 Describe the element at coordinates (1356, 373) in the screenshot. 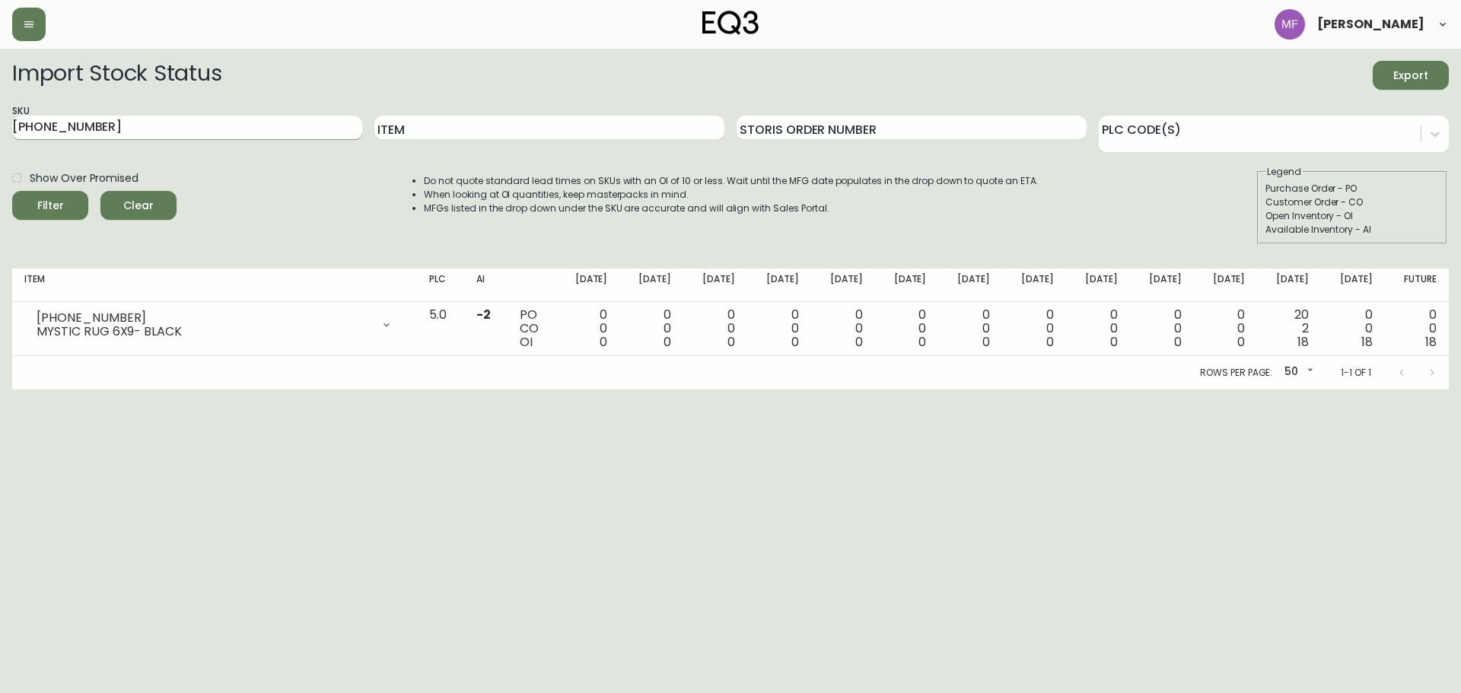

I see `p: 1-1 of 1` at that location.